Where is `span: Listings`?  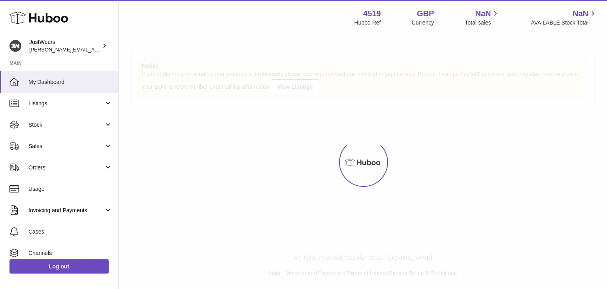 span: Listings is located at coordinates (66, 103).